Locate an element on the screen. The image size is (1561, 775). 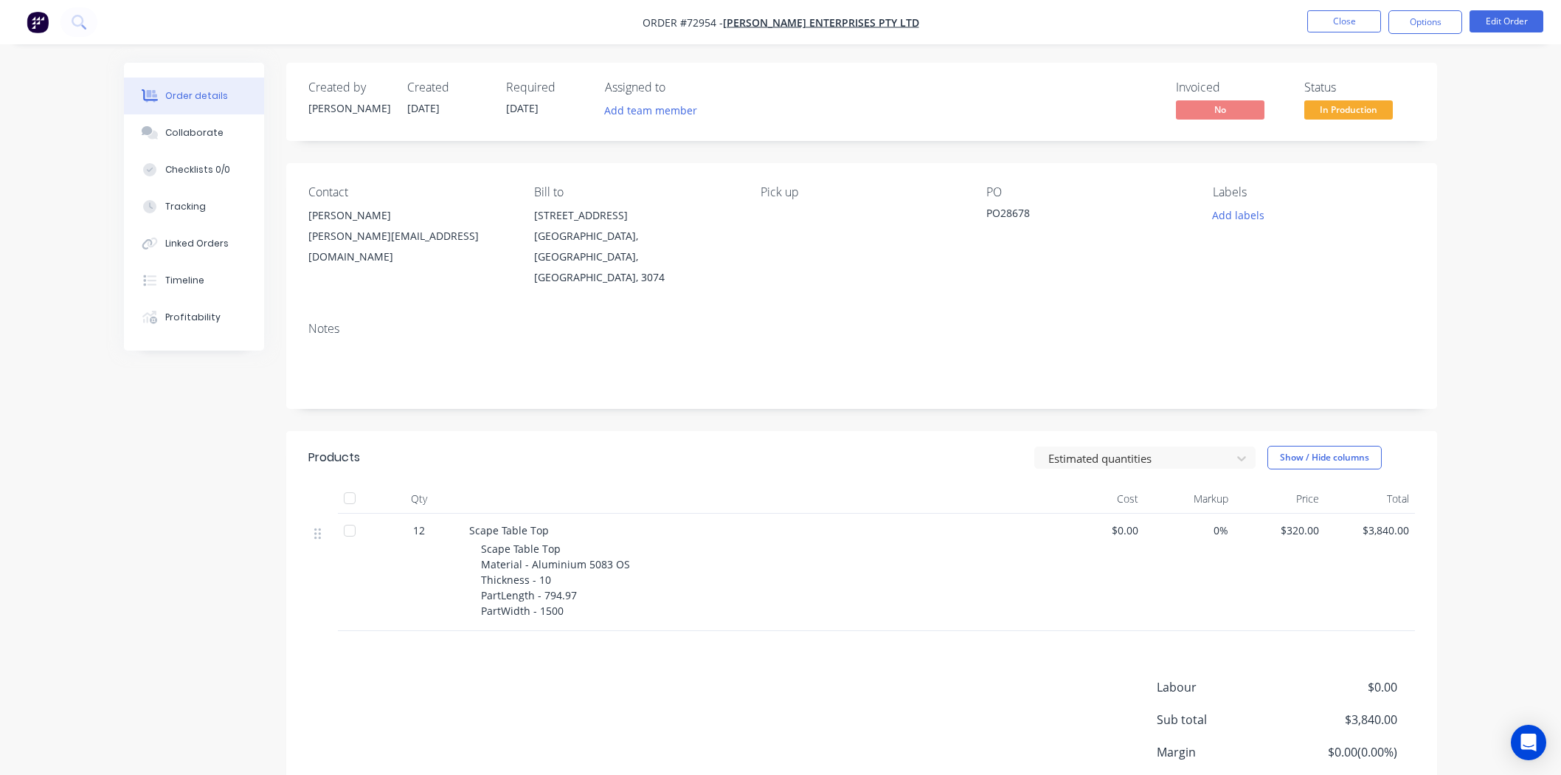
span: No is located at coordinates (1221, 109).